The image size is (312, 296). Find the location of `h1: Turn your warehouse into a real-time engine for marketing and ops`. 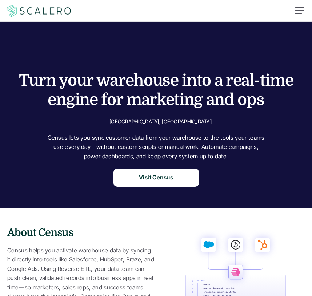

h1: Turn your warehouse into a real-time engine for marketing and ops is located at coordinates (156, 91).